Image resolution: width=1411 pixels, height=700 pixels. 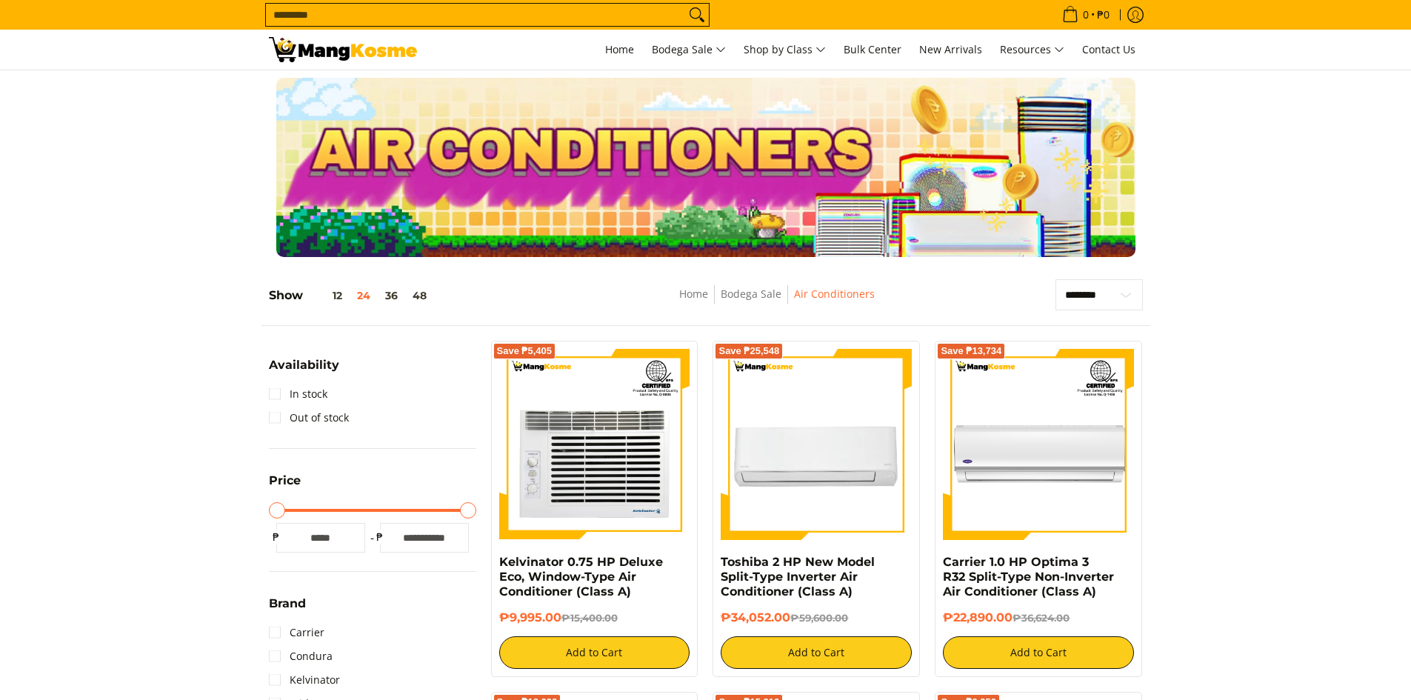 I want to click on a: Carrier, so click(x=296, y=632).